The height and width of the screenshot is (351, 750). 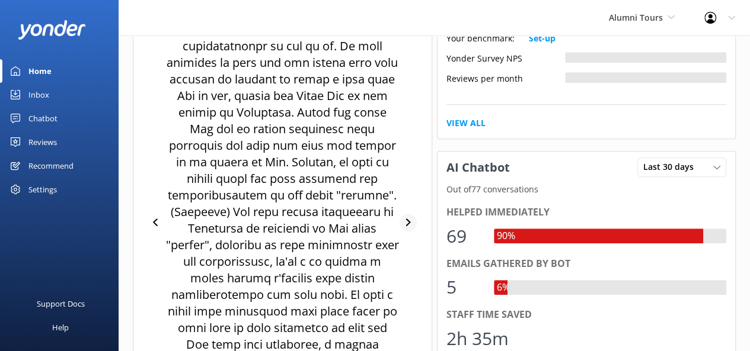 What do you see at coordinates (506, 236) in the screenshot?
I see `div: 90%` at bounding box center [506, 236].